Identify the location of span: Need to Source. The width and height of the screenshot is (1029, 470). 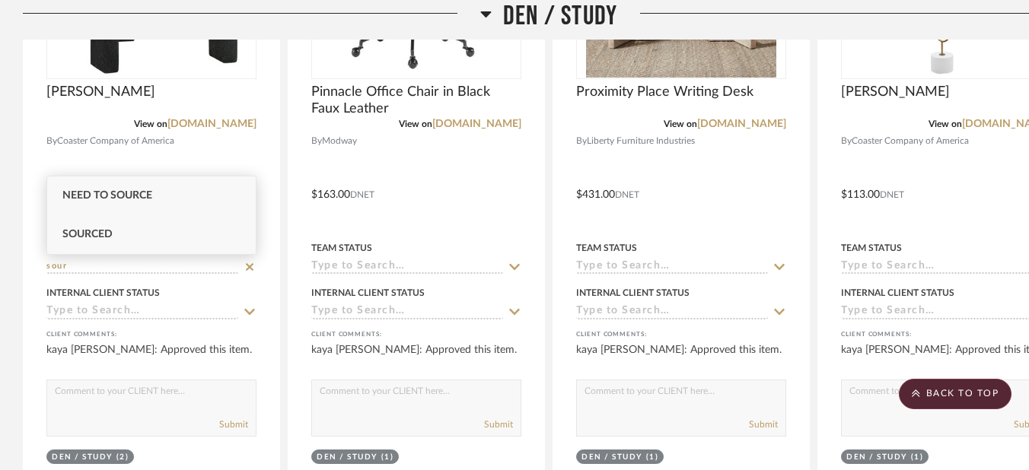
(107, 196).